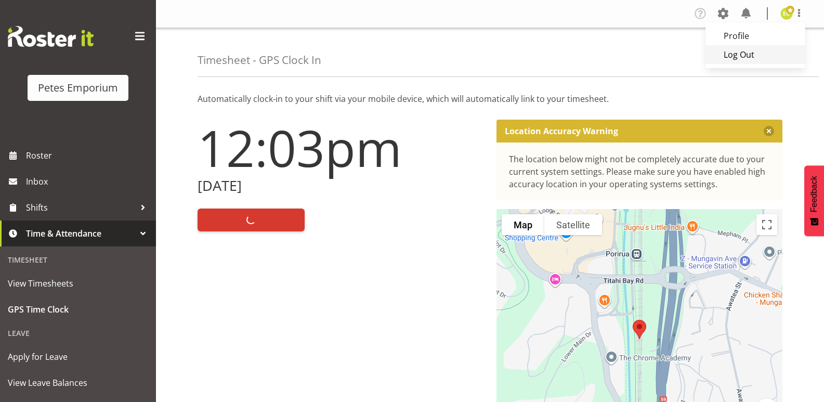 This screenshot has height=402, width=824. I want to click on span: Feedback, so click(814, 194).